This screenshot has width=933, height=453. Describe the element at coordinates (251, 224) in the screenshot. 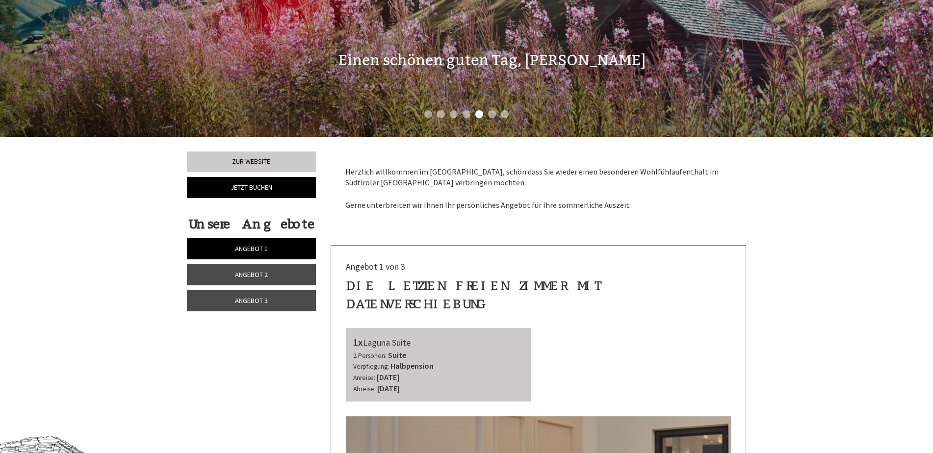

I see `div: Unsere Angebote` at that location.